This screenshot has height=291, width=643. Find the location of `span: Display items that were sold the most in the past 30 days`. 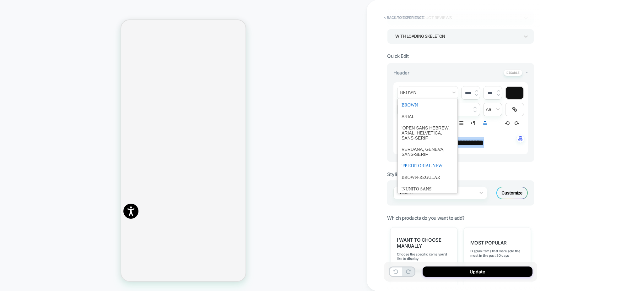

span: Display items that were sold the most in the past 30 days is located at coordinates (497, 253).